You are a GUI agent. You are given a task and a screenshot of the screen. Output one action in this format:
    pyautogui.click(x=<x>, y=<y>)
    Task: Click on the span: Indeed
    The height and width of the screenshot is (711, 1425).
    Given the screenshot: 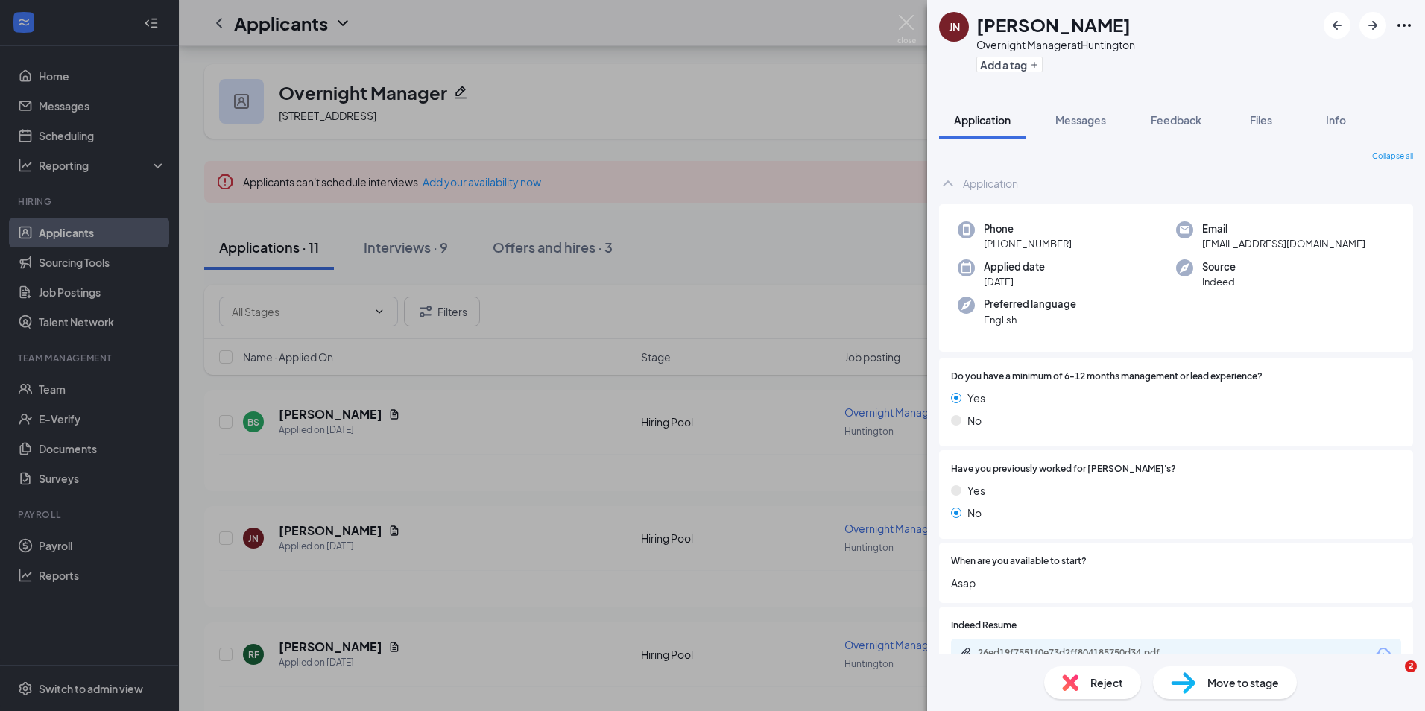 What is the action you would take?
    pyautogui.click(x=1219, y=282)
    